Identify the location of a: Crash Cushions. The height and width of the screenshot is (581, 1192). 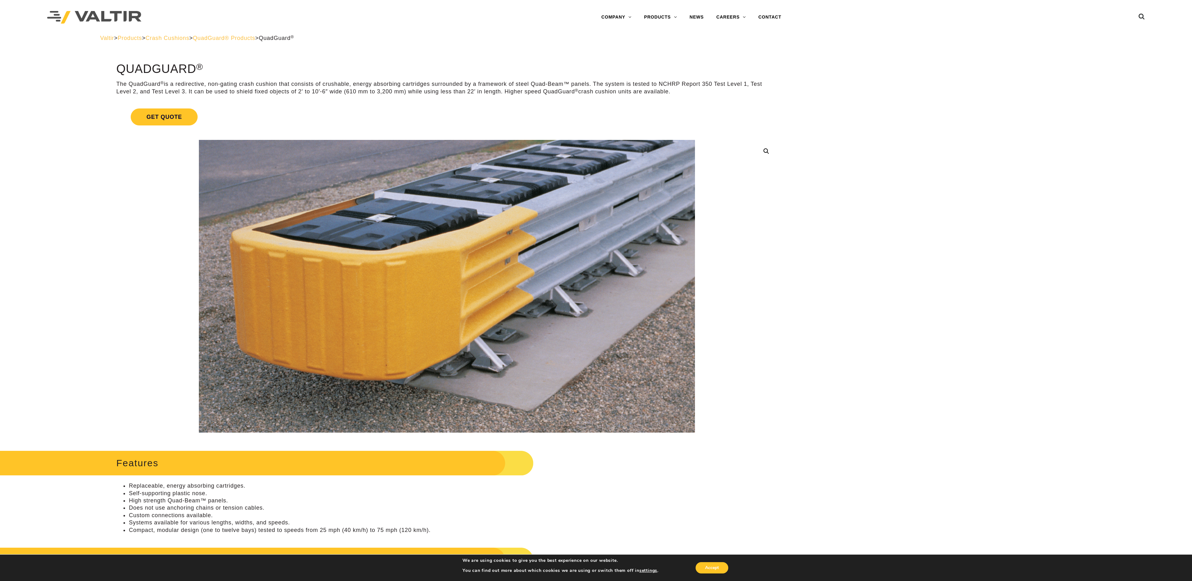
(167, 38).